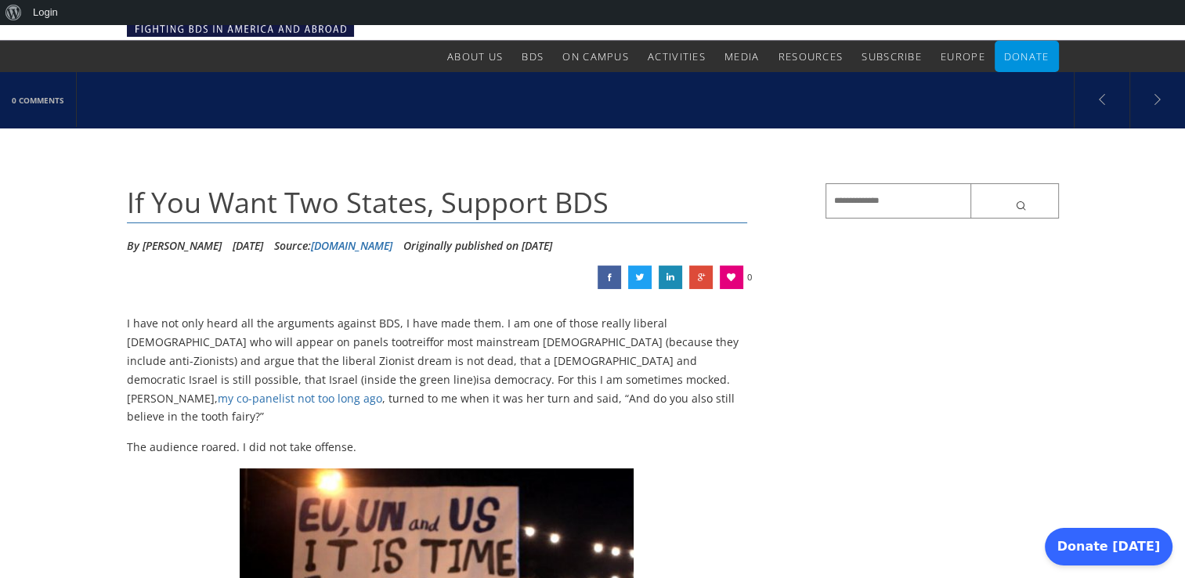  What do you see at coordinates (742, 56) in the screenshot?
I see `span: Media` at bounding box center [742, 56].